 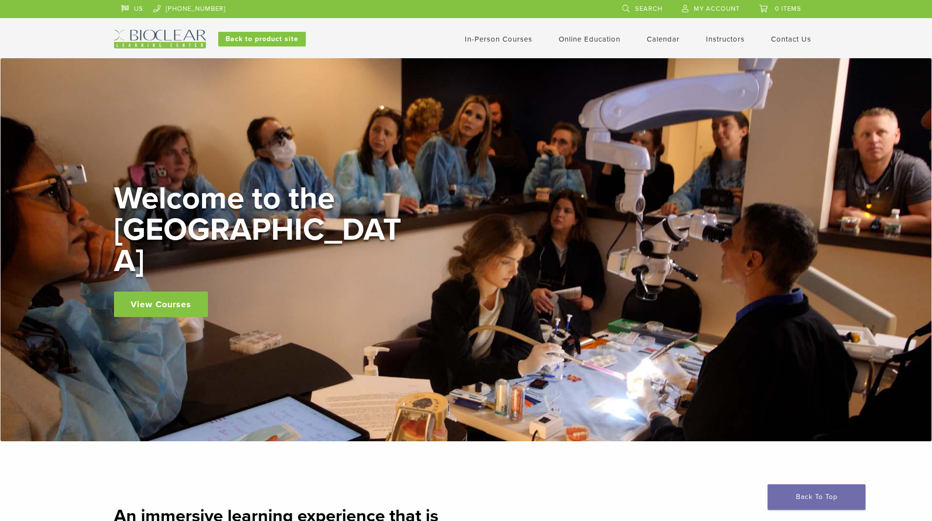 What do you see at coordinates (725, 39) in the screenshot?
I see `a: Instructors` at bounding box center [725, 39].